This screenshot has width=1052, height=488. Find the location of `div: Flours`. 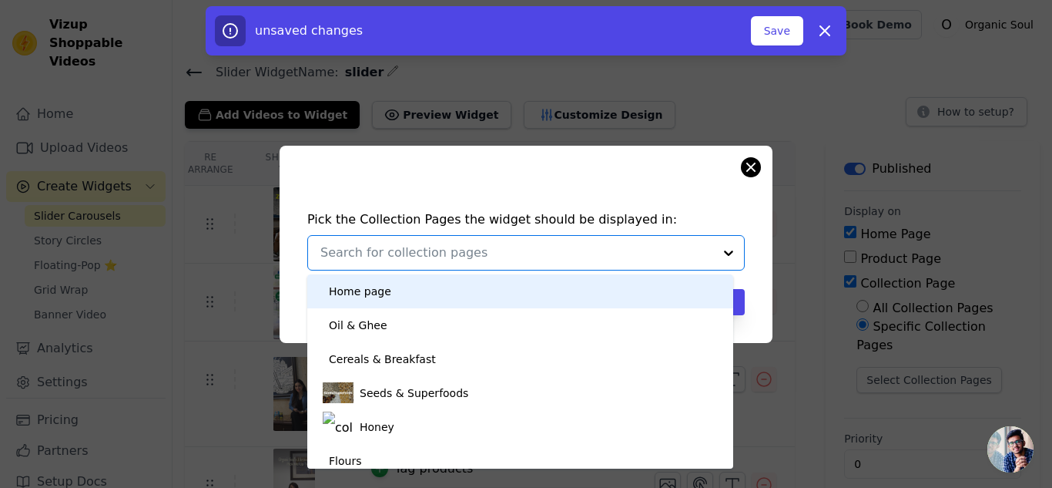

div: Flours is located at coordinates (345, 461).